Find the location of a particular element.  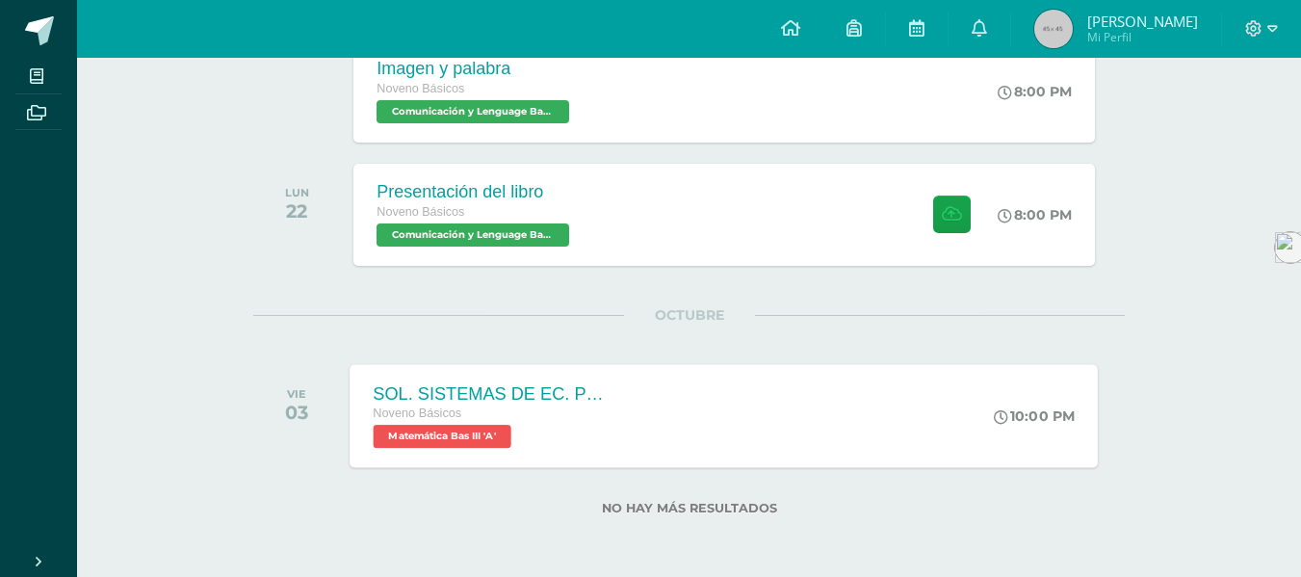

div: 10:00 PM is located at coordinates (1035, 416).